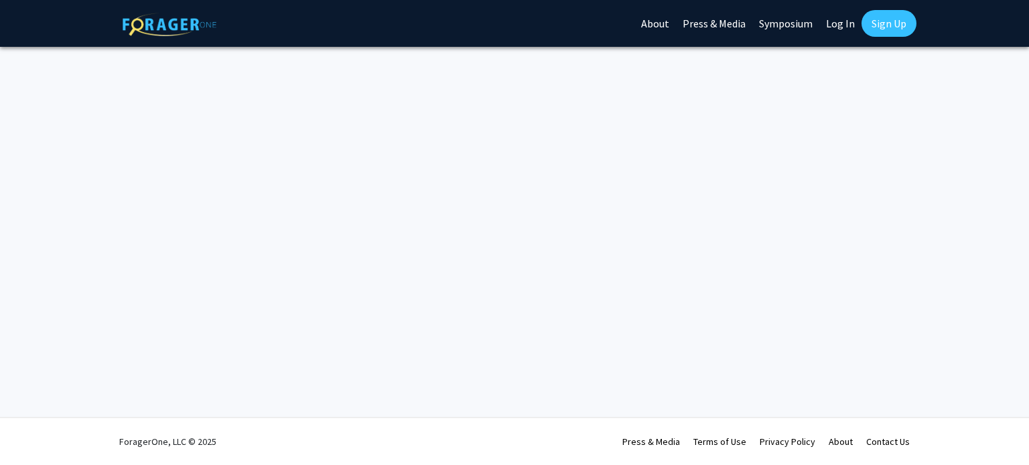 This screenshot has width=1029, height=465. Describe the element at coordinates (889, 23) in the screenshot. I see `a: Sign Up` at that location.